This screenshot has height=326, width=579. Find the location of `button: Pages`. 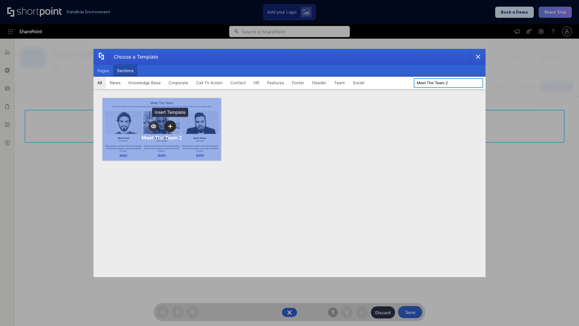

button: Pages is located at coordinates (103, 71).